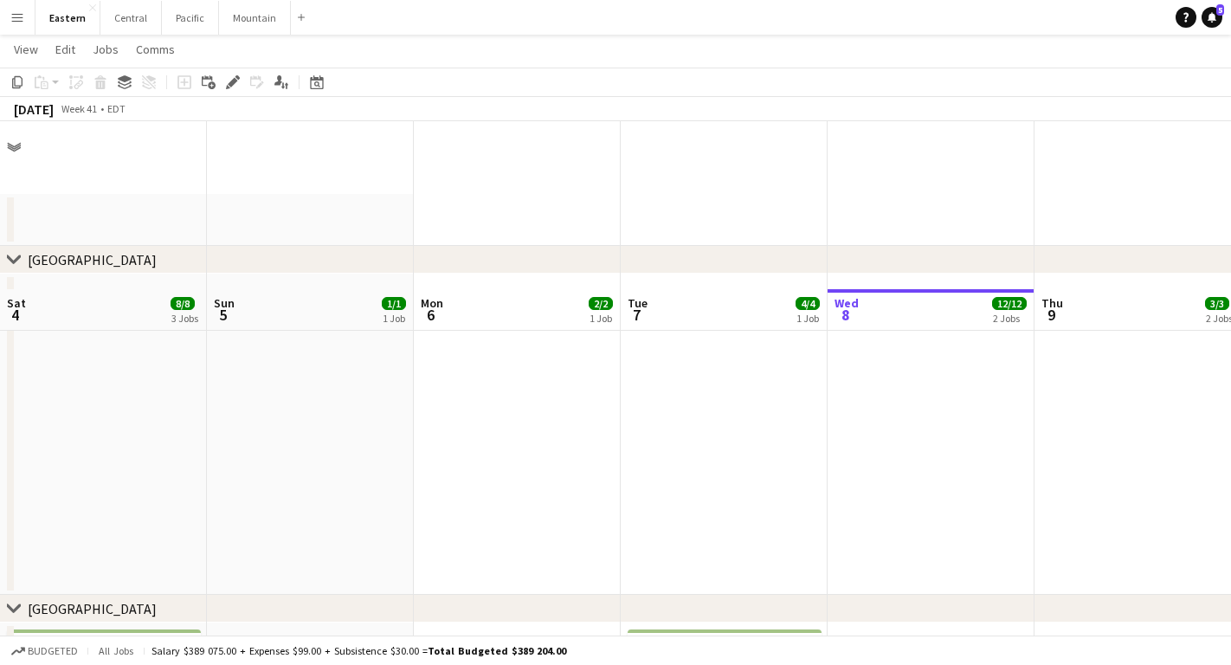  Describe the element at coordinates (847, 303) in the screenshot. I see `span: Wed` at that location.